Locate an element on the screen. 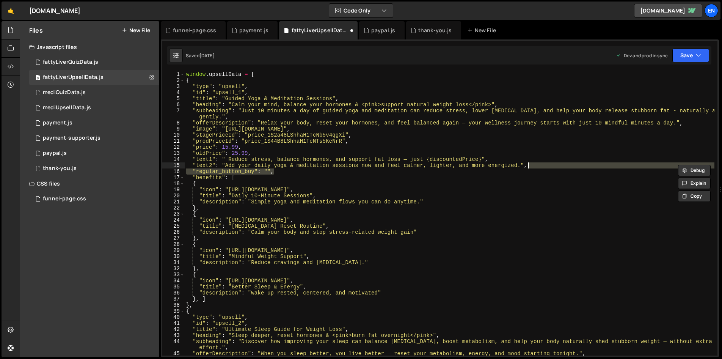 This screenshot has width=722, height=359. span: 0 is located at coordinates (38, 78).